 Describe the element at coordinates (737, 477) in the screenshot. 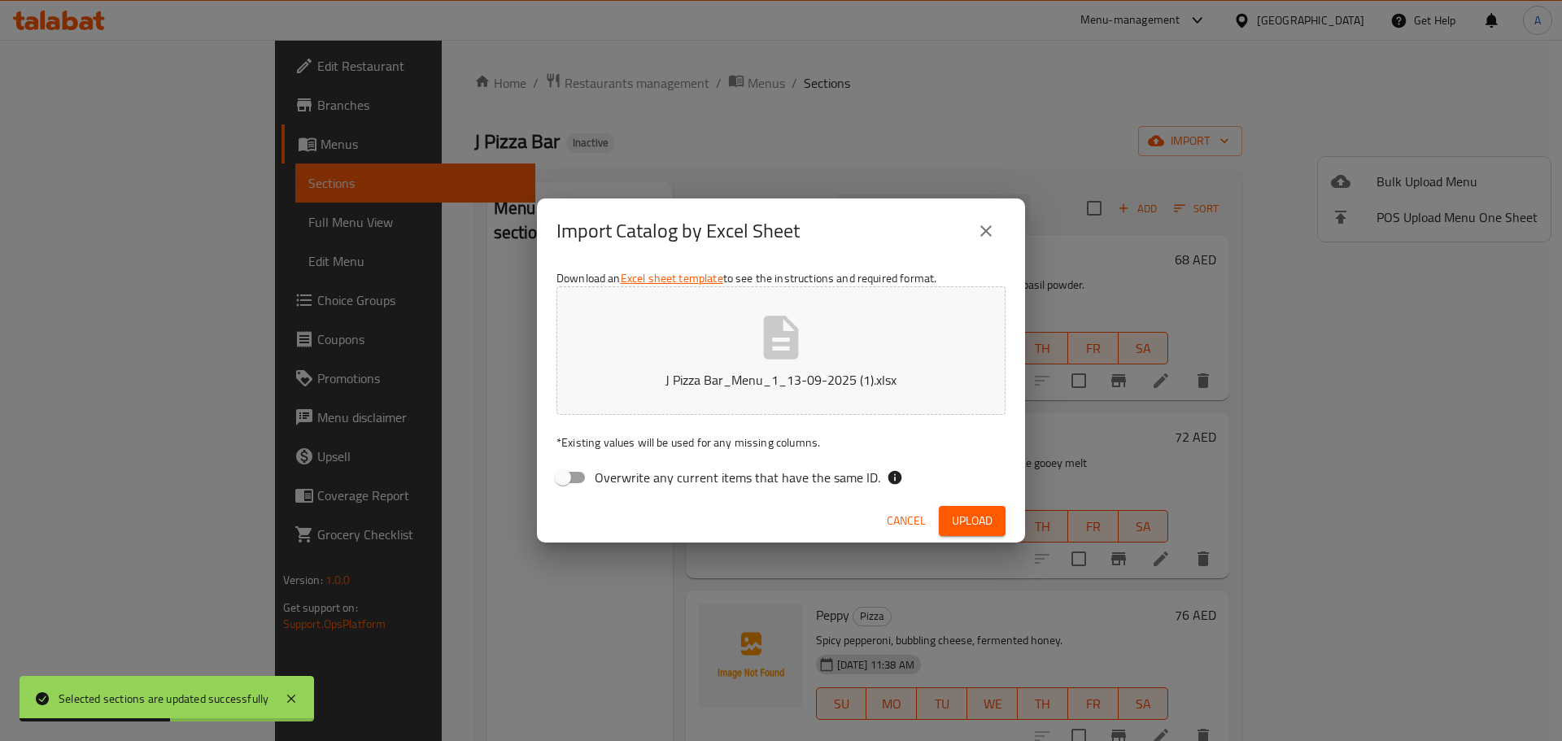

I see `span: Overwrite any current items that have the same ID.` at that location.